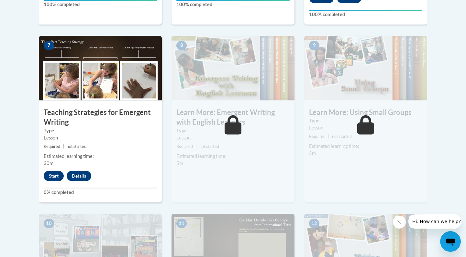 Image resolution: width=466 pixels, height=257 pixels. I want to click on h3: Teaching Strategies for Emergent Writing, so click(100, 118).